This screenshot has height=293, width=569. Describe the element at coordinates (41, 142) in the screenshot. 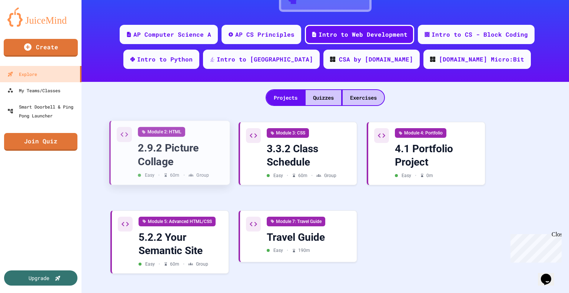

I see `a: Join Quiz` at that location.